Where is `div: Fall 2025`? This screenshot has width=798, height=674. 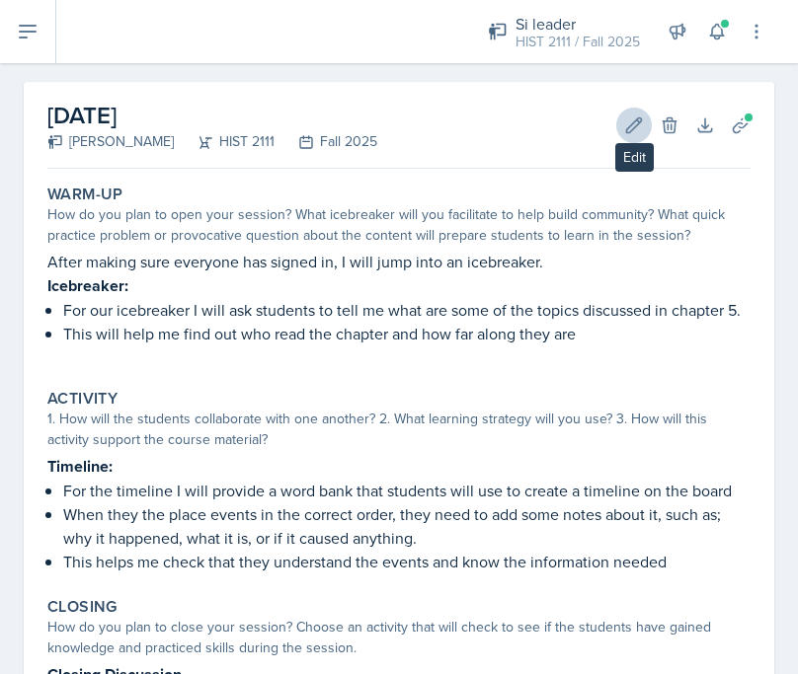
div: Fall 2025 is located at coordinates (326, 141).